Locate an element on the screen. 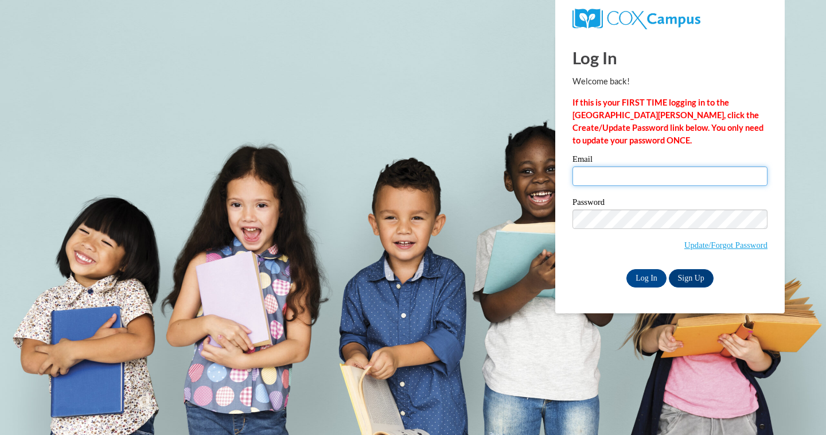 This screenshot has width=826, height=435. img: COX Campus is located at coordinates (636, 19).